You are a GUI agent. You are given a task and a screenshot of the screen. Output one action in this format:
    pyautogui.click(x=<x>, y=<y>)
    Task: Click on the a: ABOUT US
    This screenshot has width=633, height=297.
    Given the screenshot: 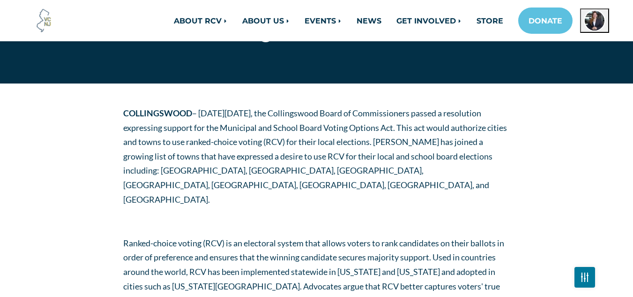 What is the action you would take?
    pyautogui.click(x=266, y=21)
    